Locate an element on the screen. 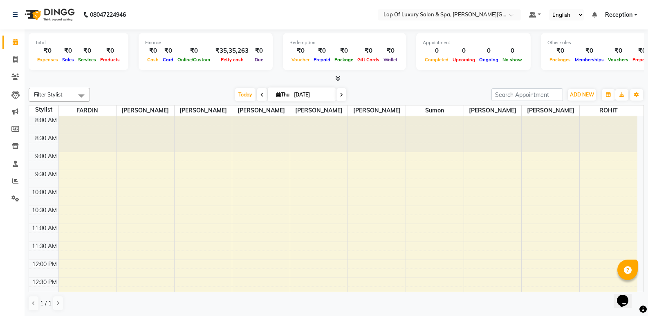  span: Ongoing is located at coordinates (489, 60).